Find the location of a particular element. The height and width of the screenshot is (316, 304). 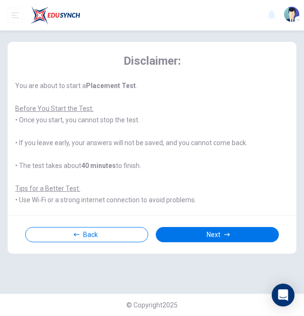

b: Placement Test is located at coordinates (111, 86).